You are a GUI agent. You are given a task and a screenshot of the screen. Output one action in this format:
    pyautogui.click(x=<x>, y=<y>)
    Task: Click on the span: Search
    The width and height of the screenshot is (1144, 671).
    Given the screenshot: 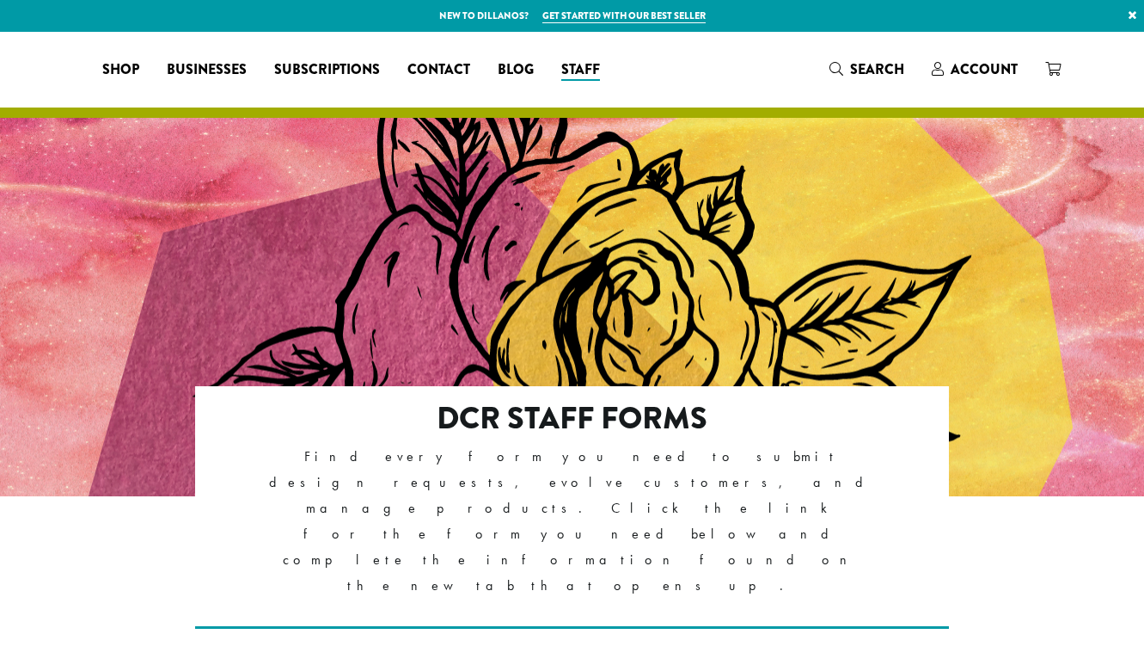 What is the action you would take?
    pyautogui.click(x=877, y=69)
    